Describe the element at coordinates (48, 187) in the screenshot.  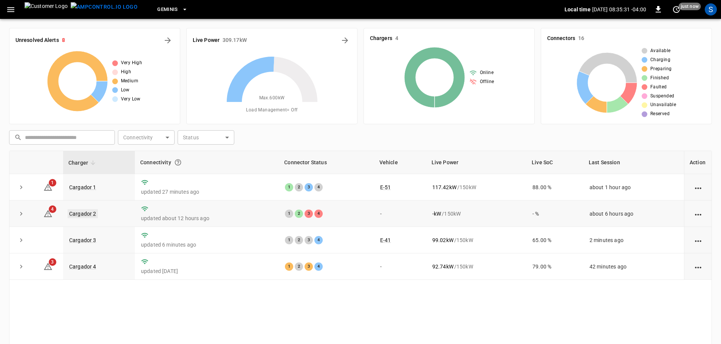
I see `a: 1` at that location.